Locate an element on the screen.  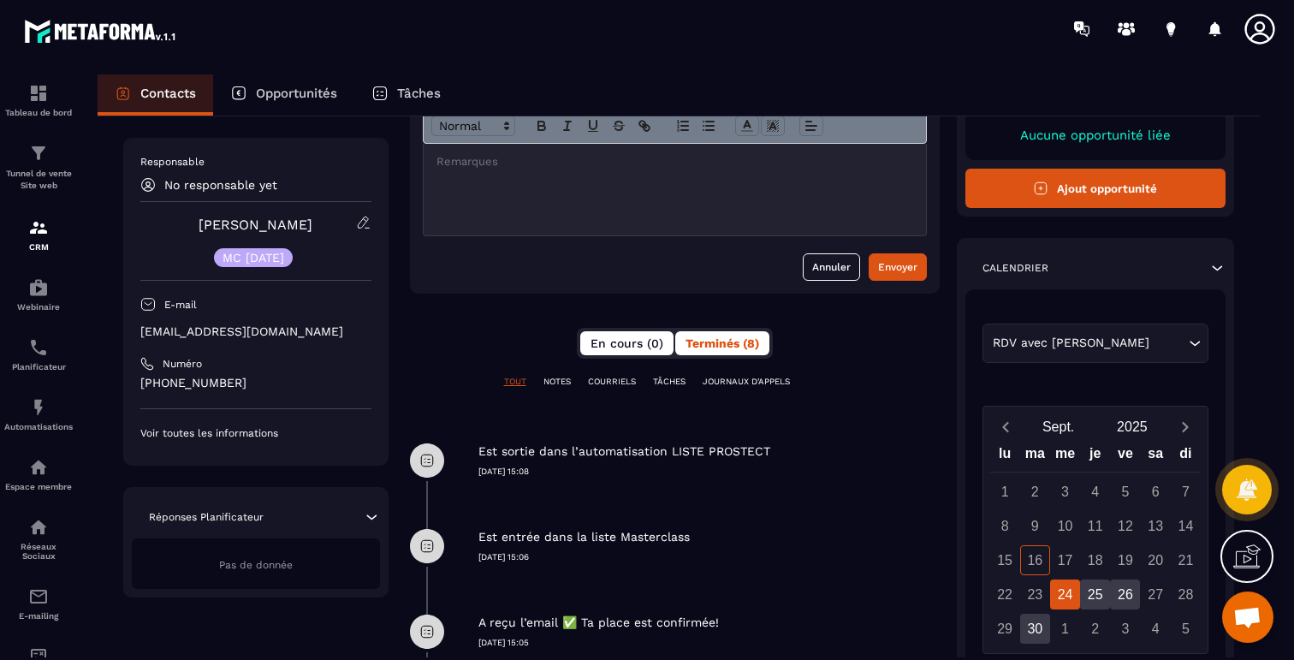
div: 9 is located at coordinates (1035, 525).